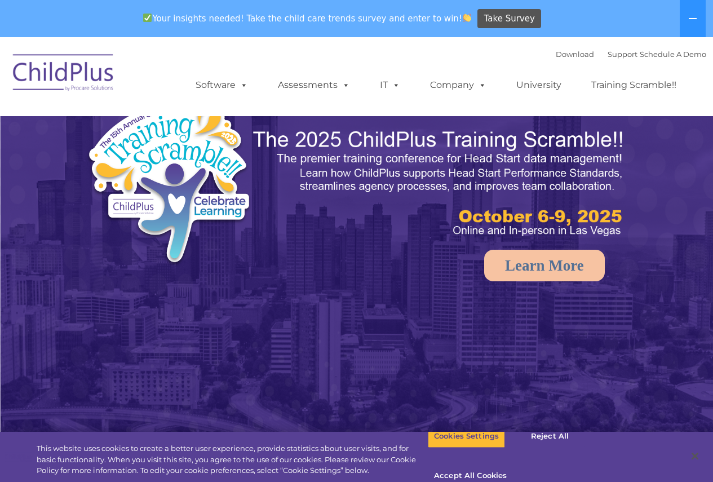 The height and width of the screenshot is (482, 713). What do you see at coordinates (633, 85) in the screenshot?
I see `a: Training Scramble!!` at bounding box center [633, 85].